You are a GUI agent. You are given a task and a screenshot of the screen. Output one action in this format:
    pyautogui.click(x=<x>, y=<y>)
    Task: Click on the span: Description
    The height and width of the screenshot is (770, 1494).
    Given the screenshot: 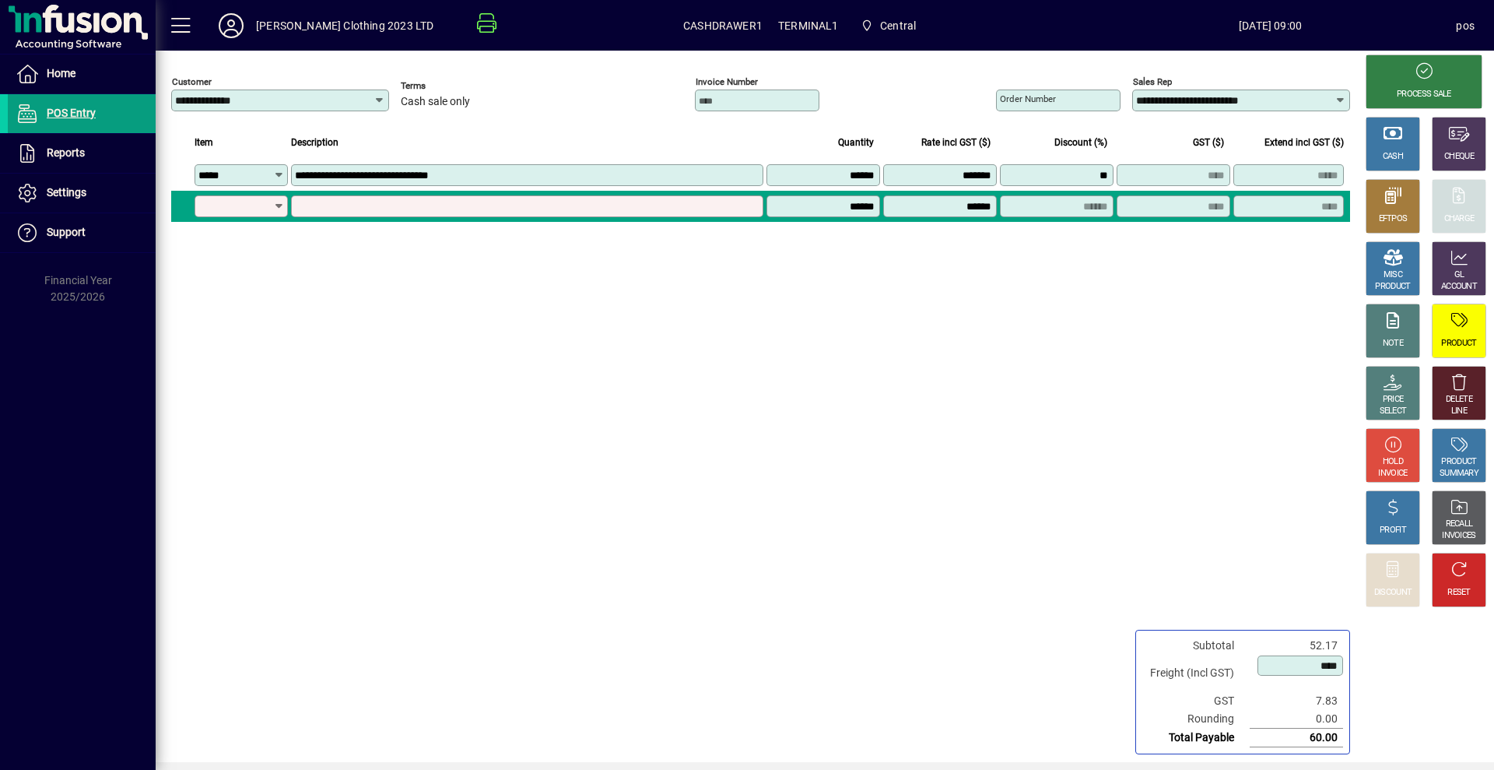 What is the action you would take?
    pyautogui.click(x=314, y=142)
    